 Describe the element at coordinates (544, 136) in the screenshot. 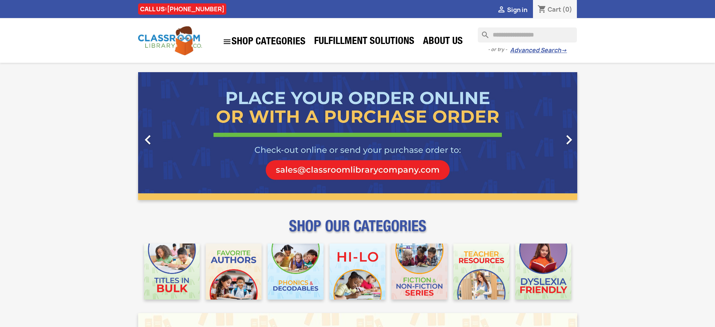

I see `a: Next` at that location.